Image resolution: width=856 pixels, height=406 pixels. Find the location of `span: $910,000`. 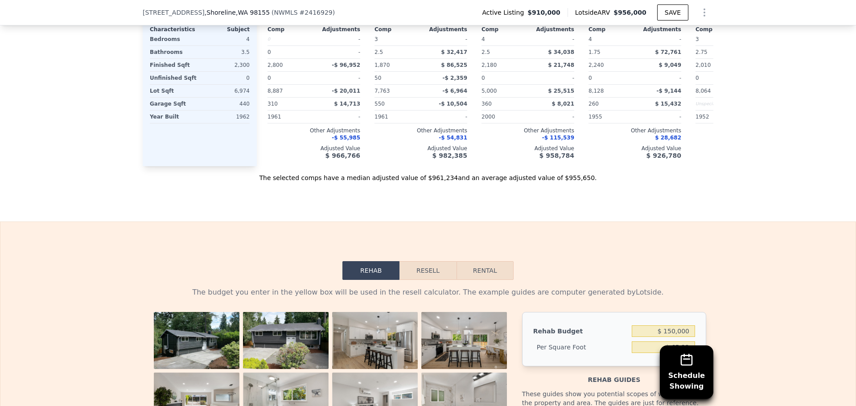

span: $910,000 is located at coordinates (544, 12).